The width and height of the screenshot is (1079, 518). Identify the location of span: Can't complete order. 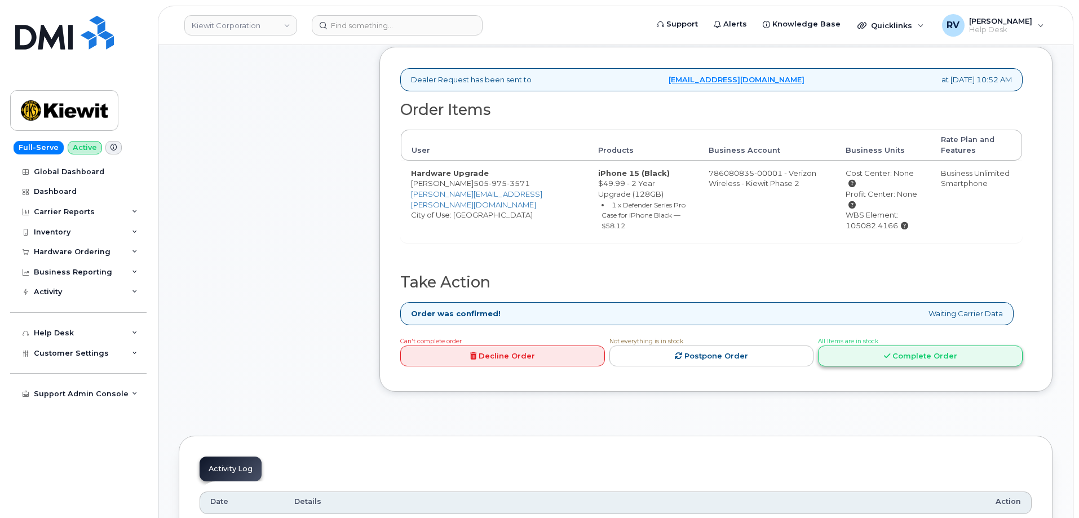
(431, 341).